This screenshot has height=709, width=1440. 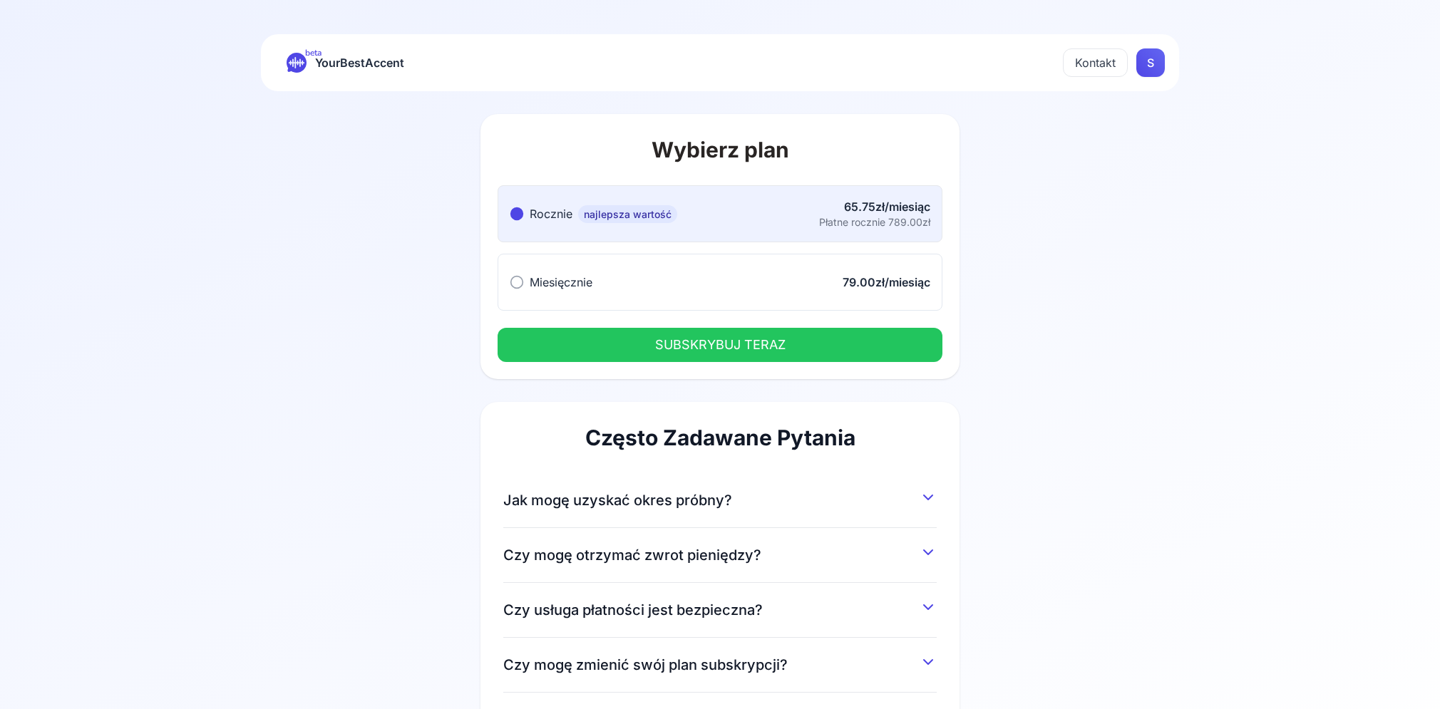 What do you see at coordinates (720, 282) in the screenshot?
I see `button: Miesięcznie79.00zł/miesiąc` at bounding box center [720, 282].